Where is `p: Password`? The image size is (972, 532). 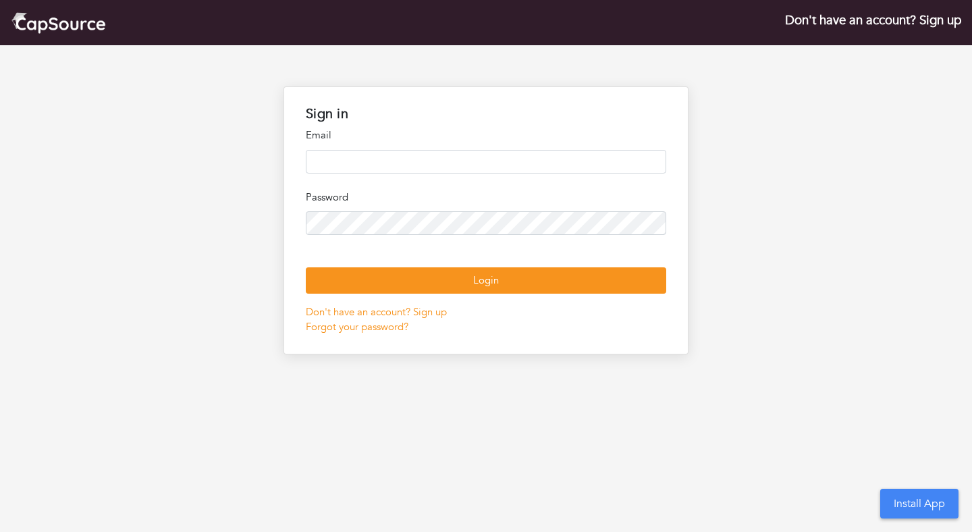 p: Password is located at coordinates (486, 197).